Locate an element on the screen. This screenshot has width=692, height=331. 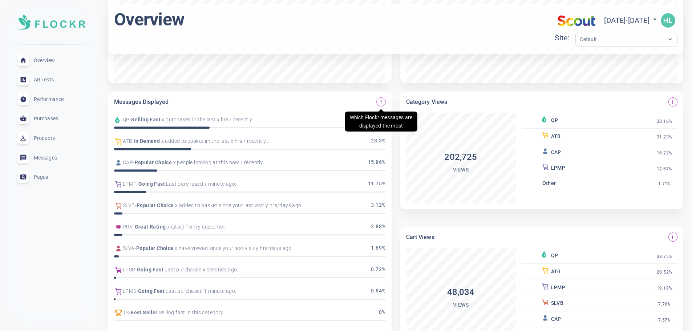
span: x added to basket since your last visit y hrs/days ago. is located at coordinates (238, 205).